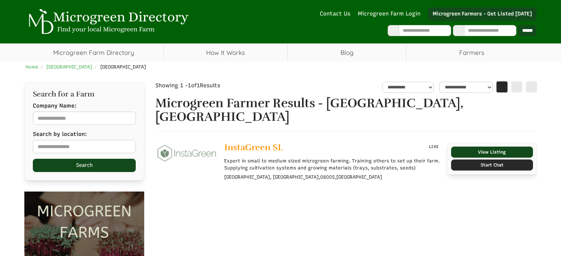  What do you see at coordinates (335, 14) in the screenshot?
I see `a: Contact Us` at bounding box center [335, 14].